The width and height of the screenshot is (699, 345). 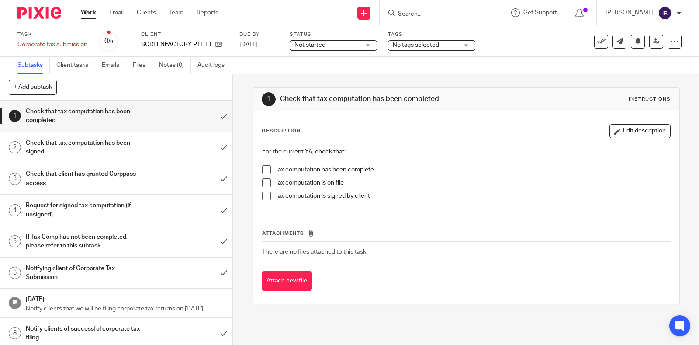 I want to click on span: Not started, so click(x=310, y=45).